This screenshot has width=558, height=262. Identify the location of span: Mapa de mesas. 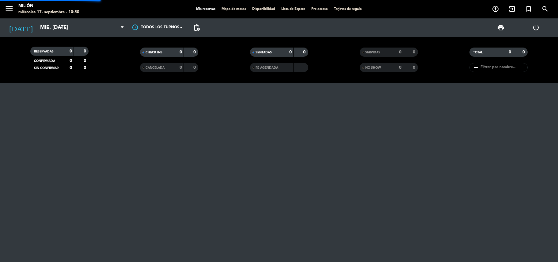
(234, 9).